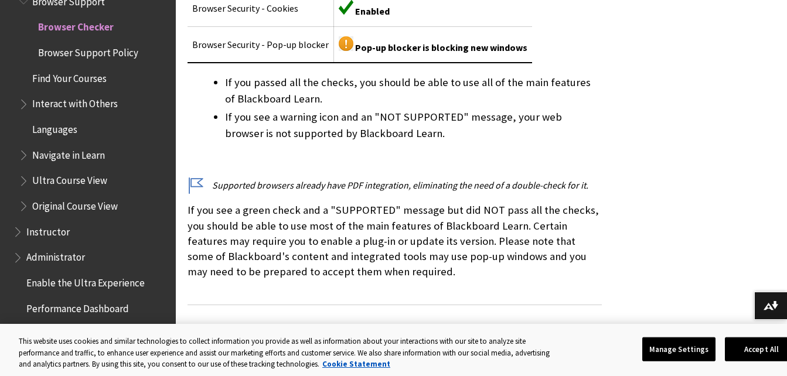 This screenshot has height=376, width=787. Describe the element at coordinates (285, 353) in the screenshot. I see `div: This website uses cookies and similar technologies to collect information you provide as well as ...` at that location.